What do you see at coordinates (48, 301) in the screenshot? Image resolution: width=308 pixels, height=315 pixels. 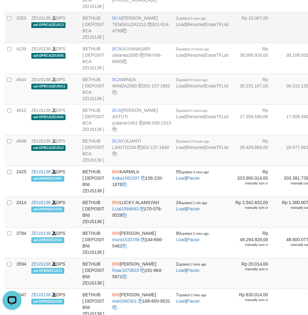 I see `span: aaf-DPBNIZEUS06` at bounding box center [48, 301].